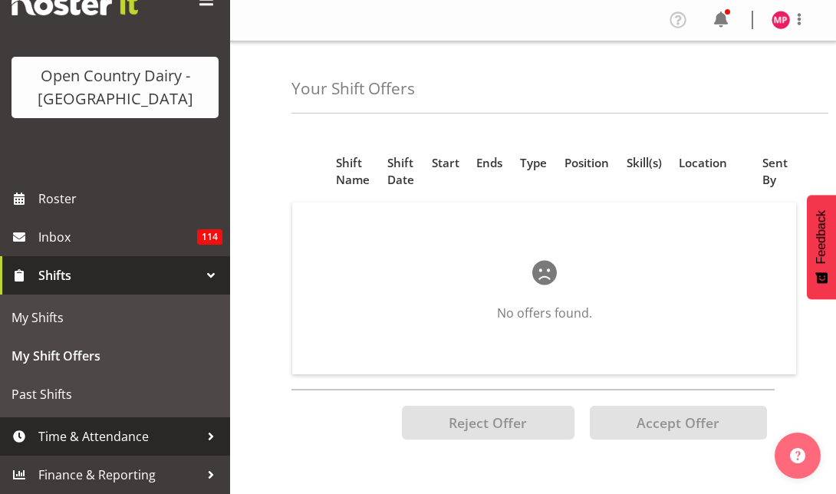 The image size is (836, 494). I want to click on a: Past Shifts, so click(115, 394).